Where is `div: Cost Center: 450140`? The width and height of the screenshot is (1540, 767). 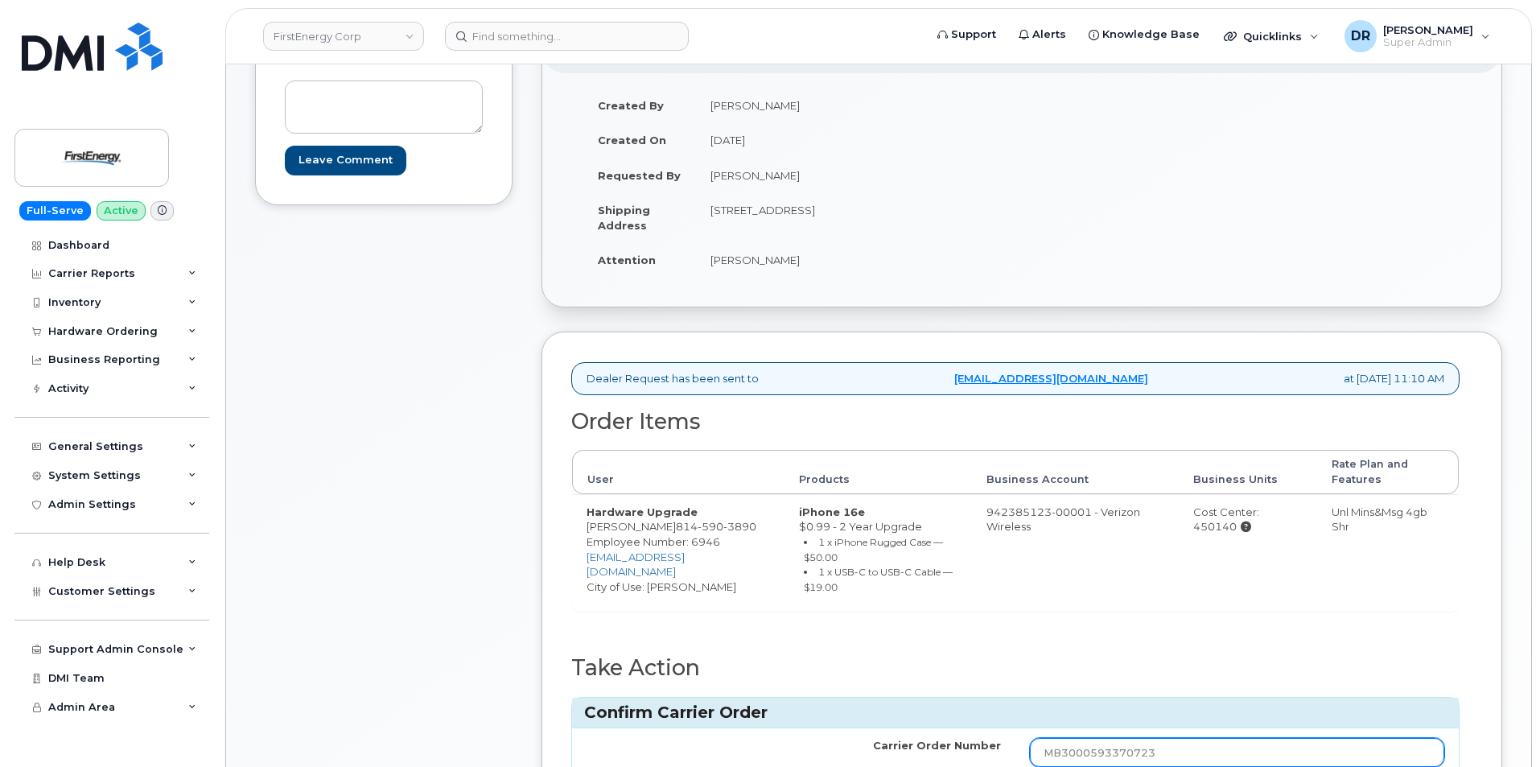 div: Cost Center: 450140 is located at coordinates (1248, 519).